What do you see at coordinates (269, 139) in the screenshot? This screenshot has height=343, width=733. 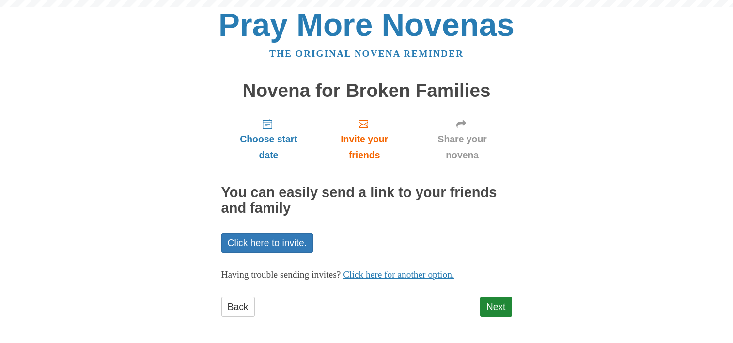 I see `a: Choose start date` at bounding box center [269, 139].